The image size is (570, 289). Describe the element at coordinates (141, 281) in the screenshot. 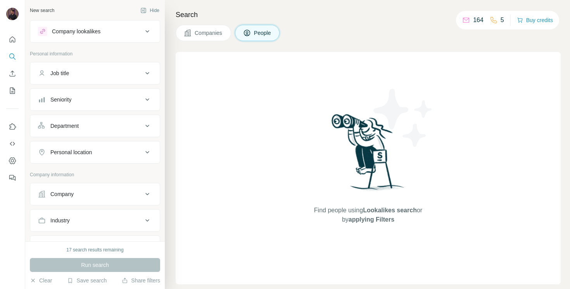

I see `button: Share filters` at that location.